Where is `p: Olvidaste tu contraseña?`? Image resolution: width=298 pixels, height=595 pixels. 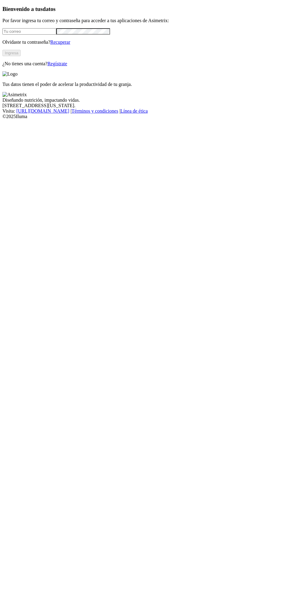
p: Olvidaste tu contraseña? is located at coordinates (149, 42).